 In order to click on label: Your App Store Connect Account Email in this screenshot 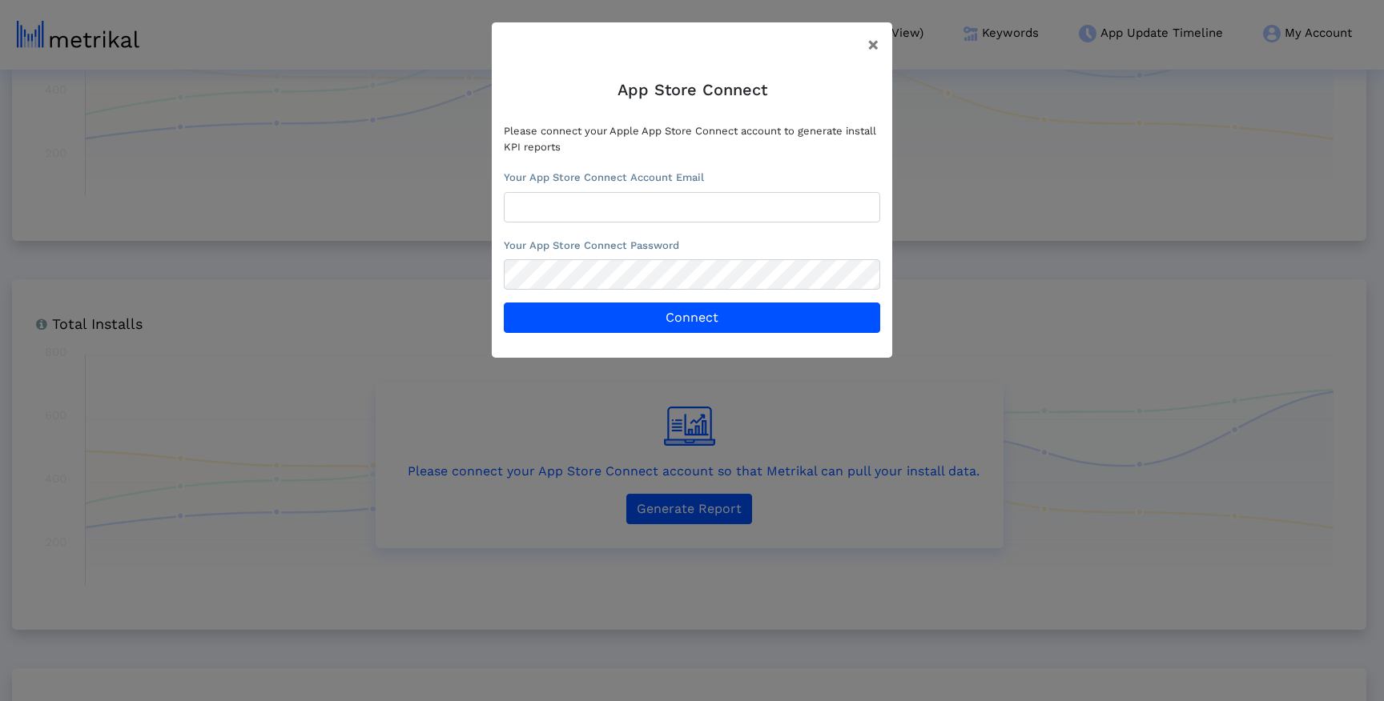, I will do `click(604, 178)`.